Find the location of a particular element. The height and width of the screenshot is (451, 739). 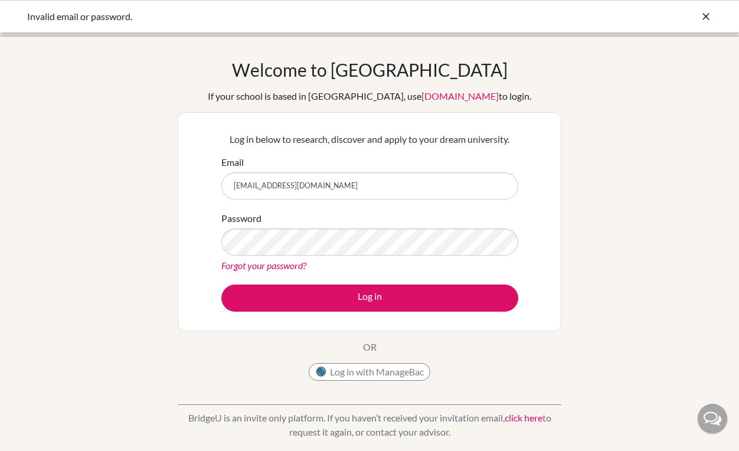

a: click here is located at coordinates (523, 417).